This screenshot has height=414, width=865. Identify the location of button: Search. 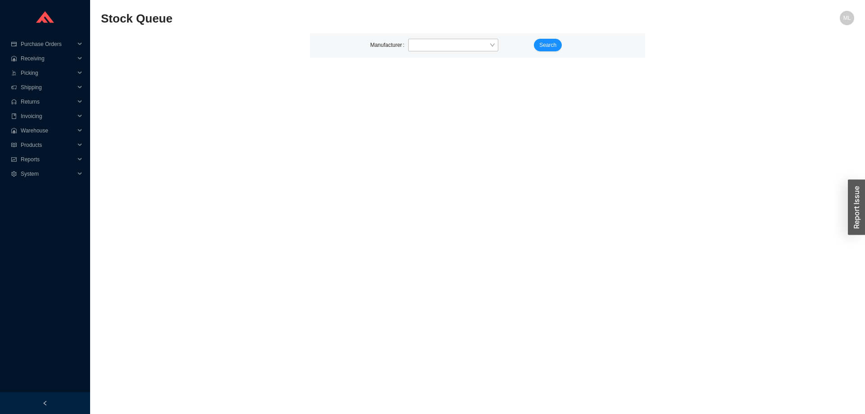
(548, 45).